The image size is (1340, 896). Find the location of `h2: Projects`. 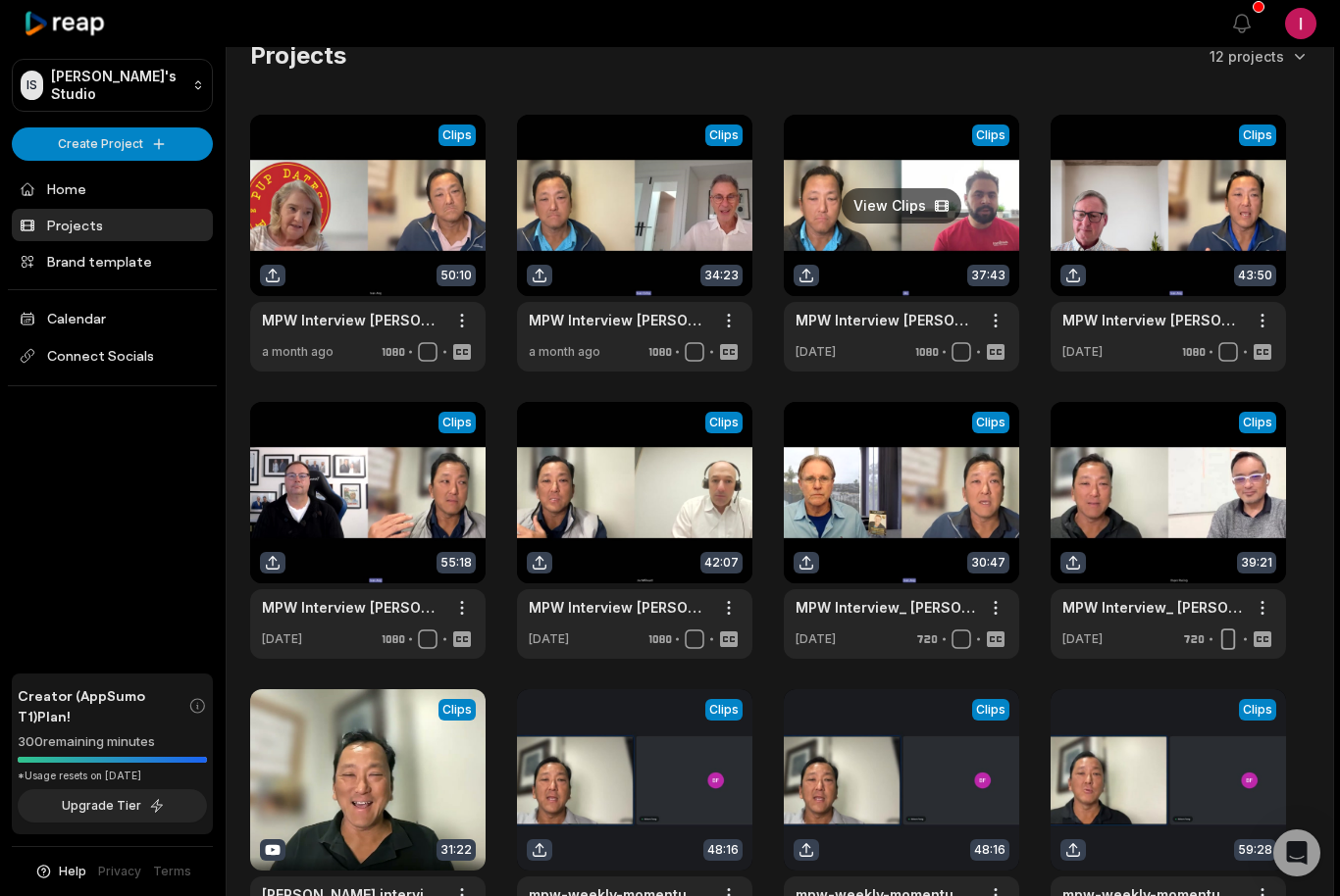

h2: Projects is located at coordinates (298, 56).